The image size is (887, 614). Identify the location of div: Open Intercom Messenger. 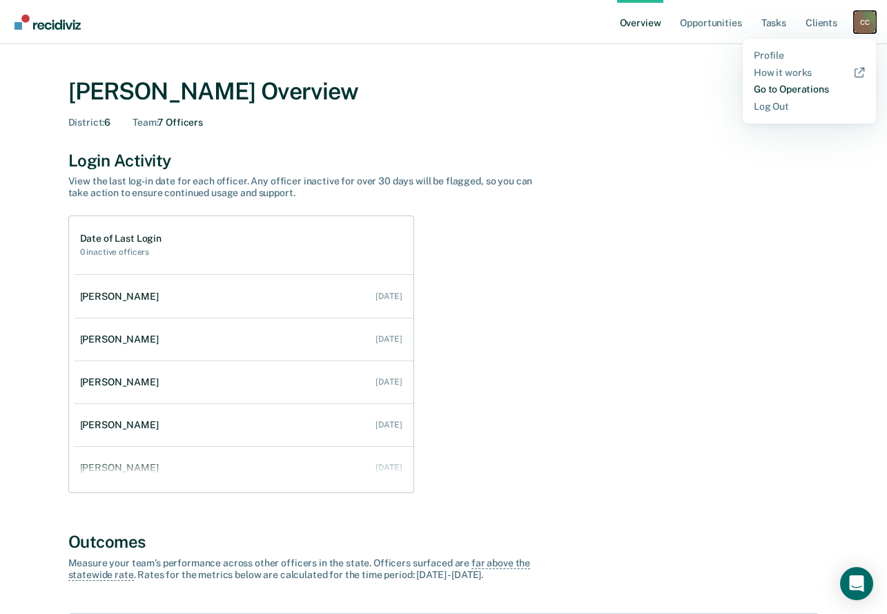
(857, 583).